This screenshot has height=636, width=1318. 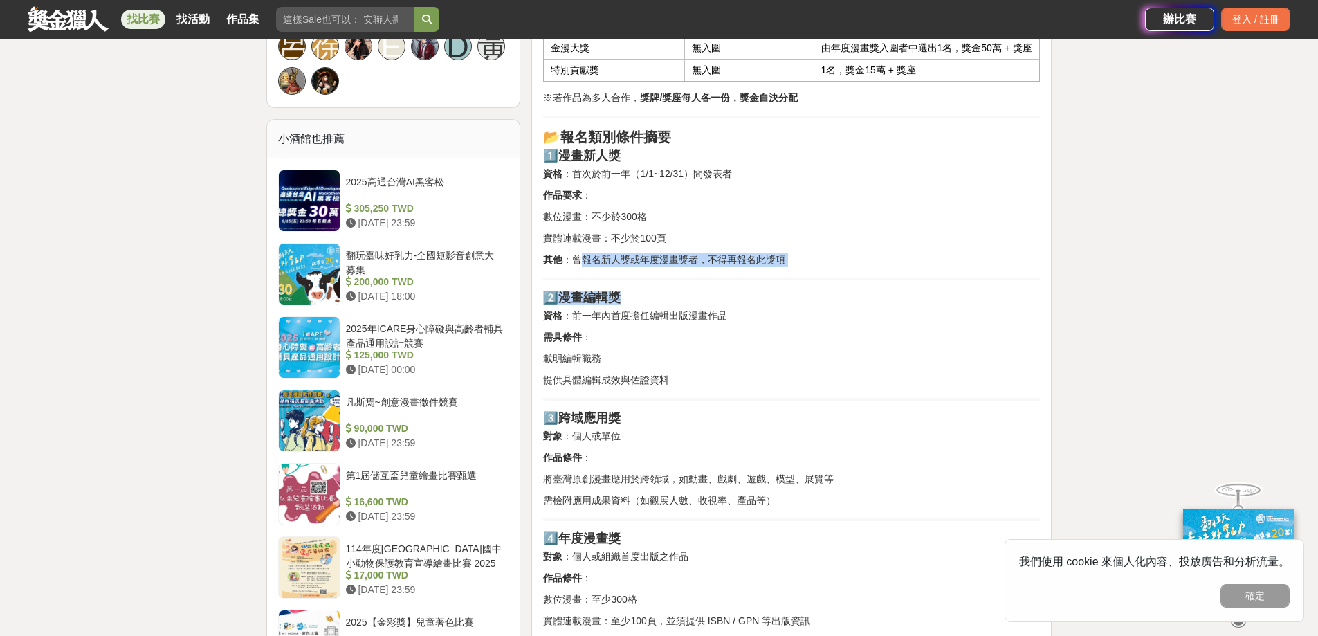 I want to click on p: ：個人或單位, so click(x=791, y=436).